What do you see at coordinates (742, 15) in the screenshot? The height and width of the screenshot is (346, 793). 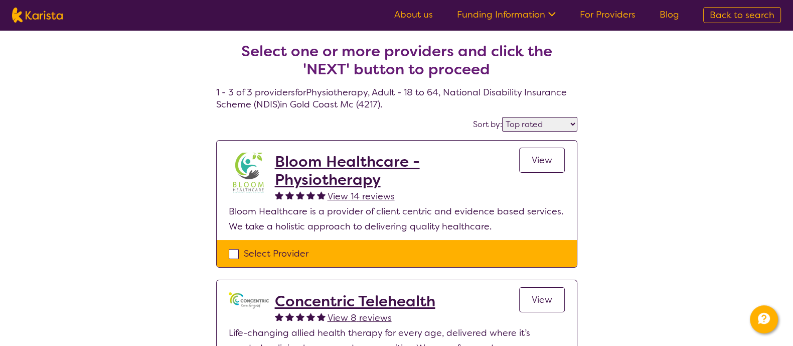 I see `span: Back to search` at bounding box center [742, 15].